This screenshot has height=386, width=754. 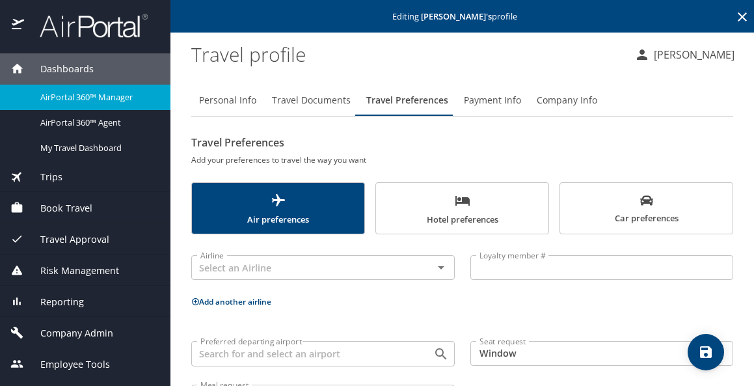 I want to click on h2: Travel Preferences, so click(x=462, y=143).